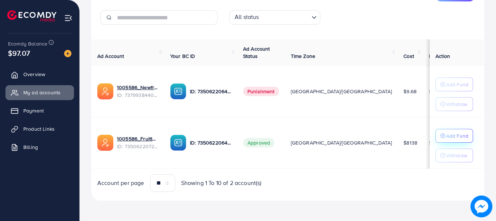  I want to click on span: Billing, so click(31, 147).